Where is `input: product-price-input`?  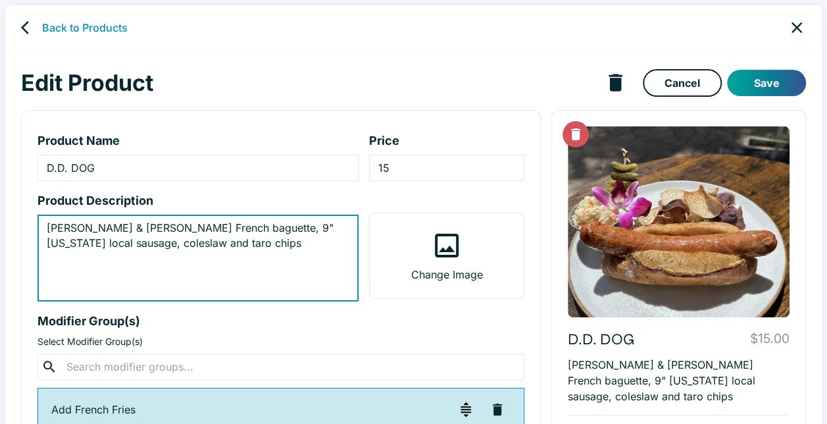
input: product-price-input is located at coordinates (447, 168).